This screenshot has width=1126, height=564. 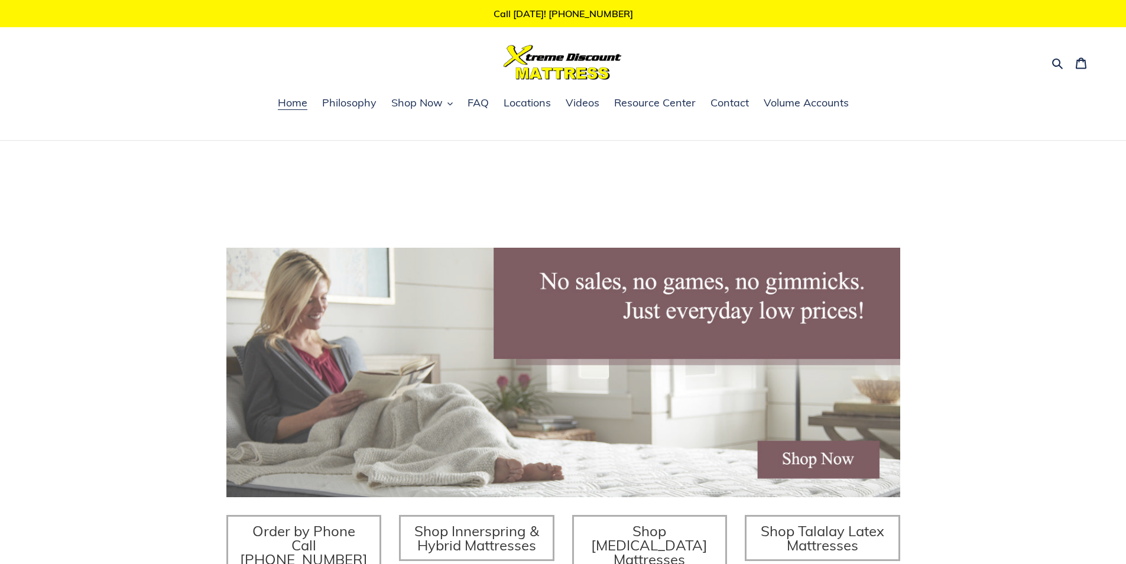 I want to click on a: Shop Innerspring & Hybrid Mattresses, so click(x=476, y=538).